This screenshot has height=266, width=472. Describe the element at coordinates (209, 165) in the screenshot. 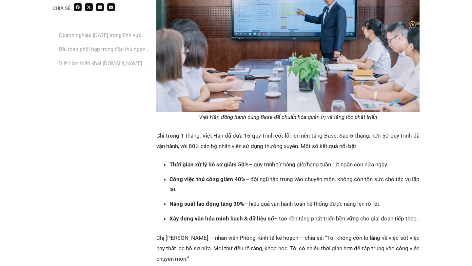

I see `strong: Thời gian xử lý hồ sơ giảm 50%` at that location.